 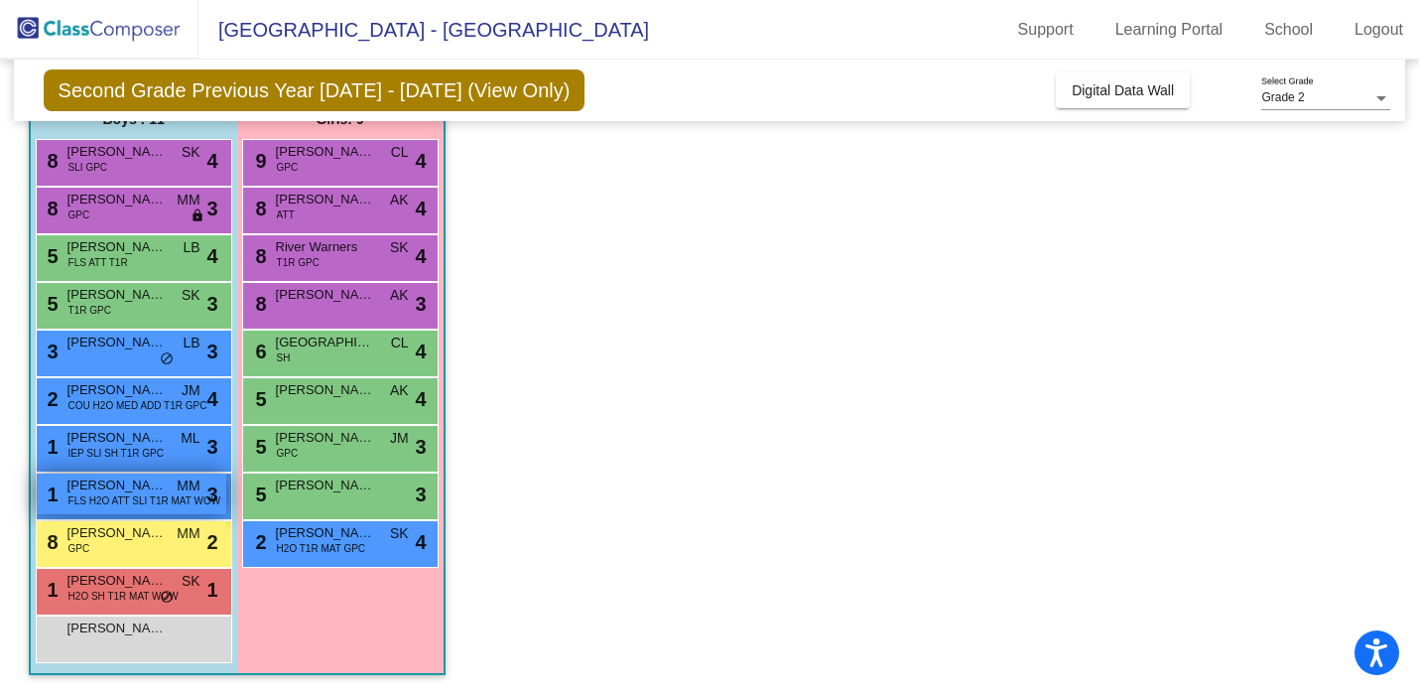 What do you see at coordinates (1122, 90) in the screenshot?
I see `button: Digital Data Wall` at bounding box center [1122, 90].